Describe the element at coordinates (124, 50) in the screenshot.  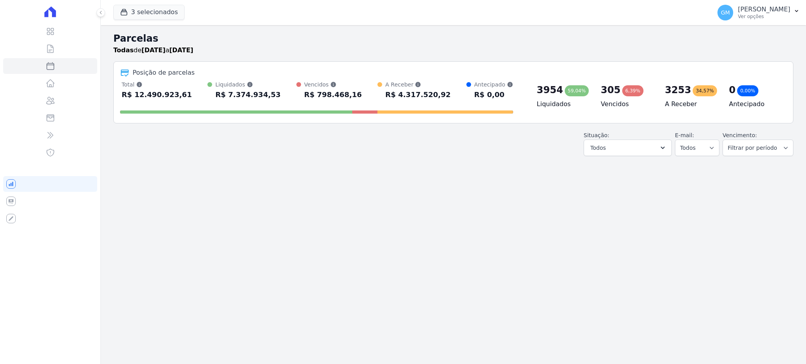
I see `strong: Todas` at that location.